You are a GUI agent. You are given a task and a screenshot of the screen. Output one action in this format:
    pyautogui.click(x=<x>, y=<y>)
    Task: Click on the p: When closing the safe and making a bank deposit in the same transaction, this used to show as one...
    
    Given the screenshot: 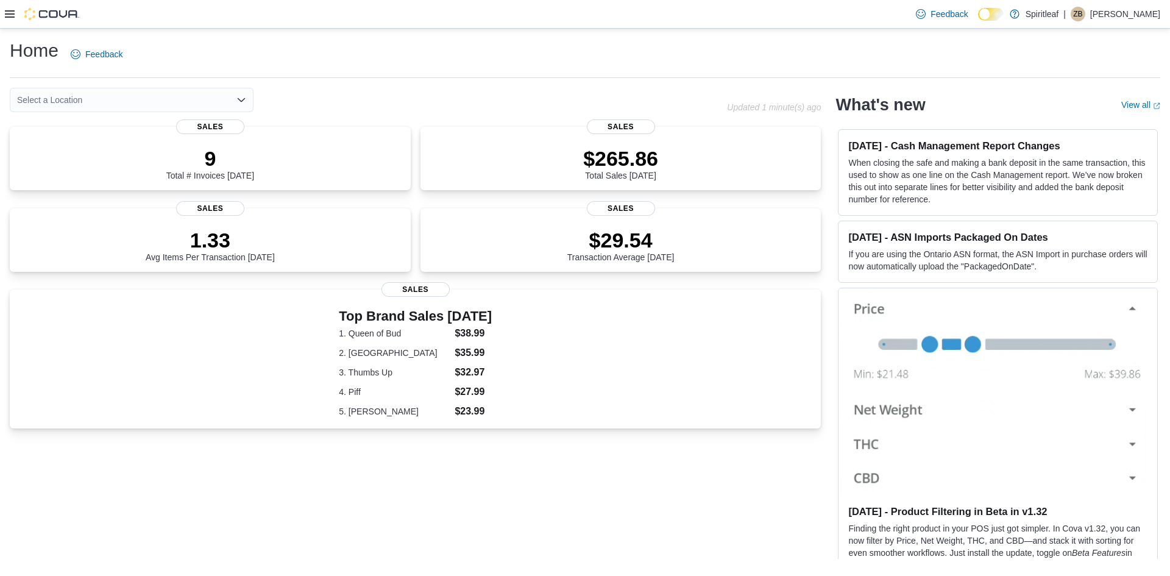 What is the action you would take?
    pyautogui.click(x=997, y=181)
    